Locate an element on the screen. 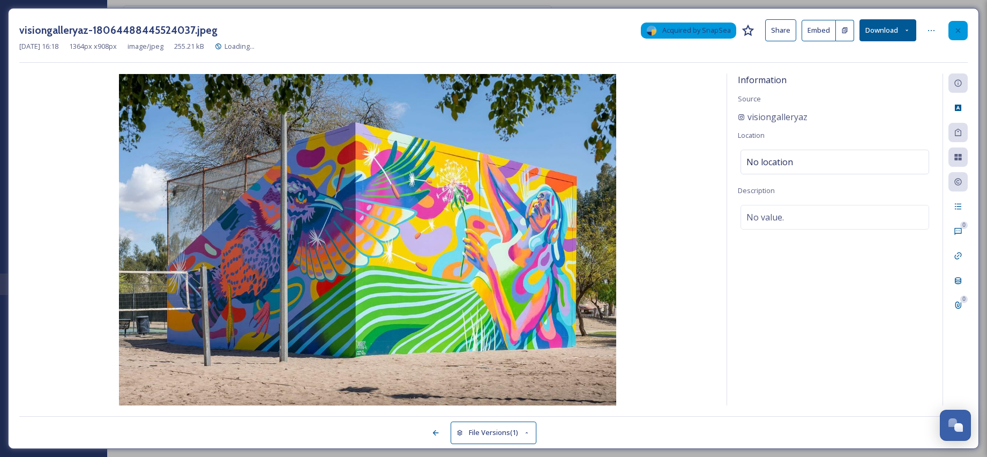 This screenshot has width=987, height=457. span: Loading... is located at coordinates (240, 46).